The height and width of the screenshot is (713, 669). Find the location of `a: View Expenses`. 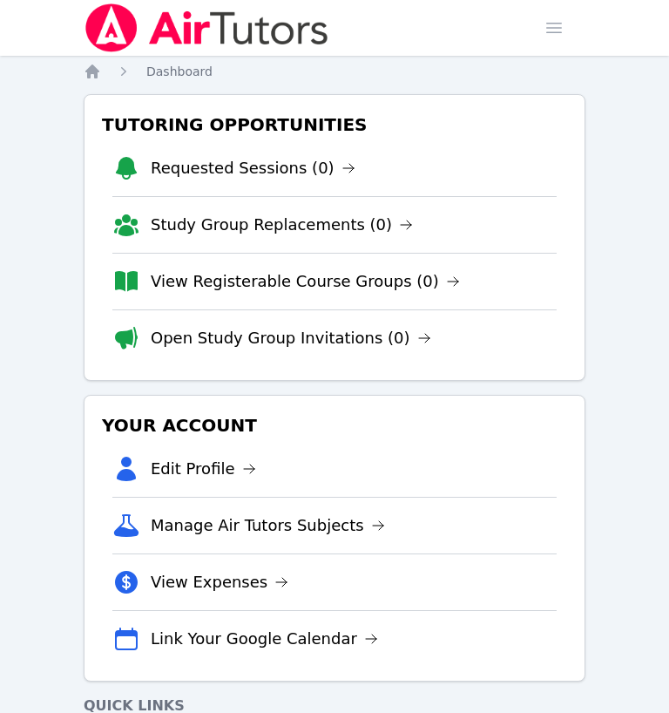

a: View Expenses is located at coordinates (220, 582).